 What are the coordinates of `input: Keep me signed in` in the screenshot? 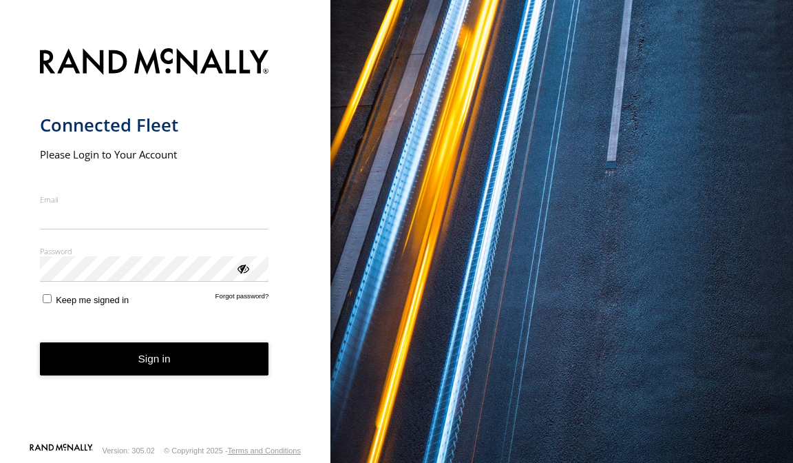 It's located at (47, 298).